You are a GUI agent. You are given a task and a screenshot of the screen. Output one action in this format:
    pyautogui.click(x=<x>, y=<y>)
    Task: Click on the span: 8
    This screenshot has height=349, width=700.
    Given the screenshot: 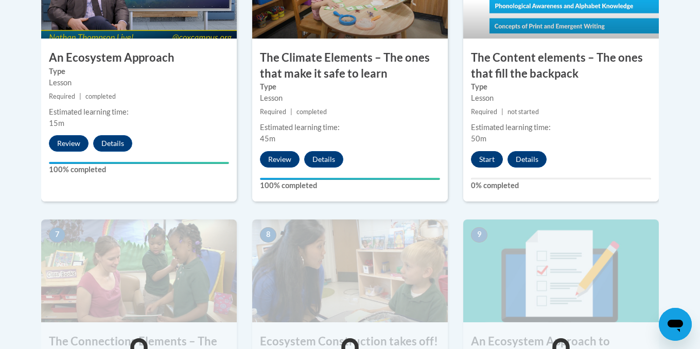 What is the action you would take?
    pyautogui.click(x=268, y=235)
    